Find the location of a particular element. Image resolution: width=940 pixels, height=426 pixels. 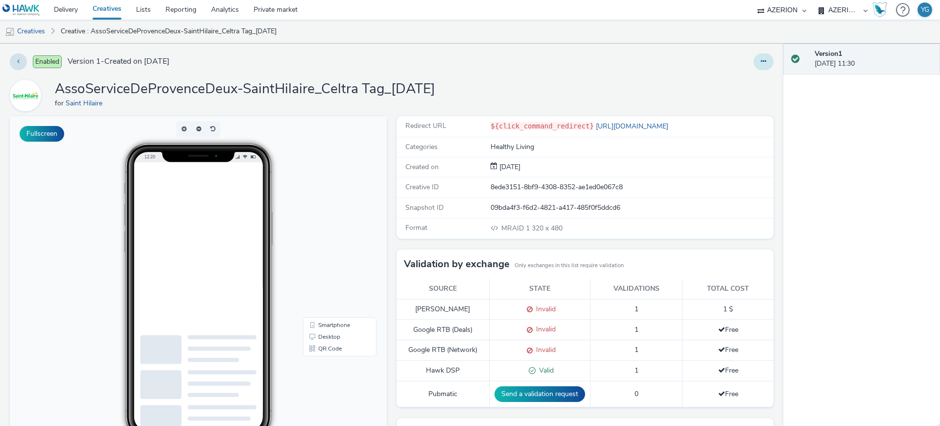

span: for is located at coordinates (60, 103).